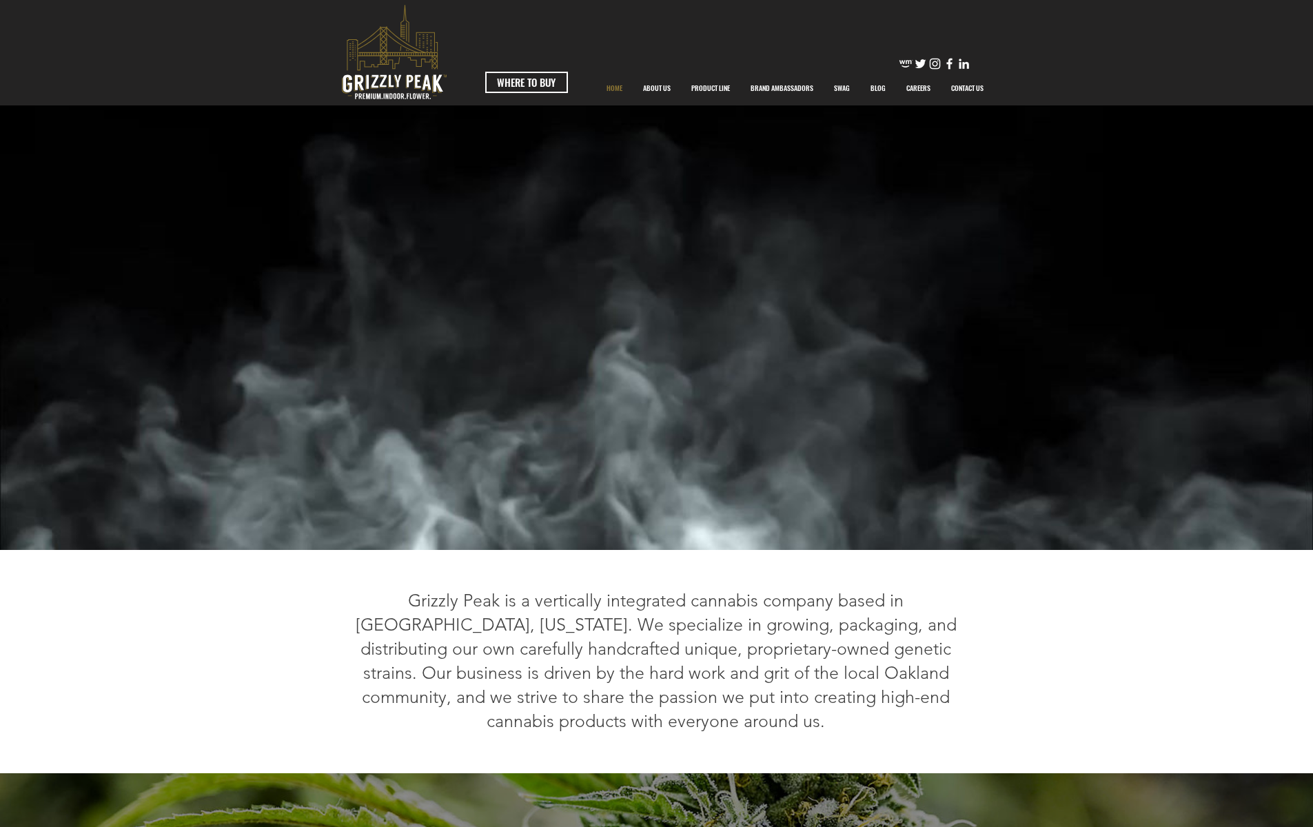 This screenshot has height=827, width=1313. Describe the element at coordinates (782, 88) in the screenshot. I see `div: BRAND AMBASSADORS` at that location.